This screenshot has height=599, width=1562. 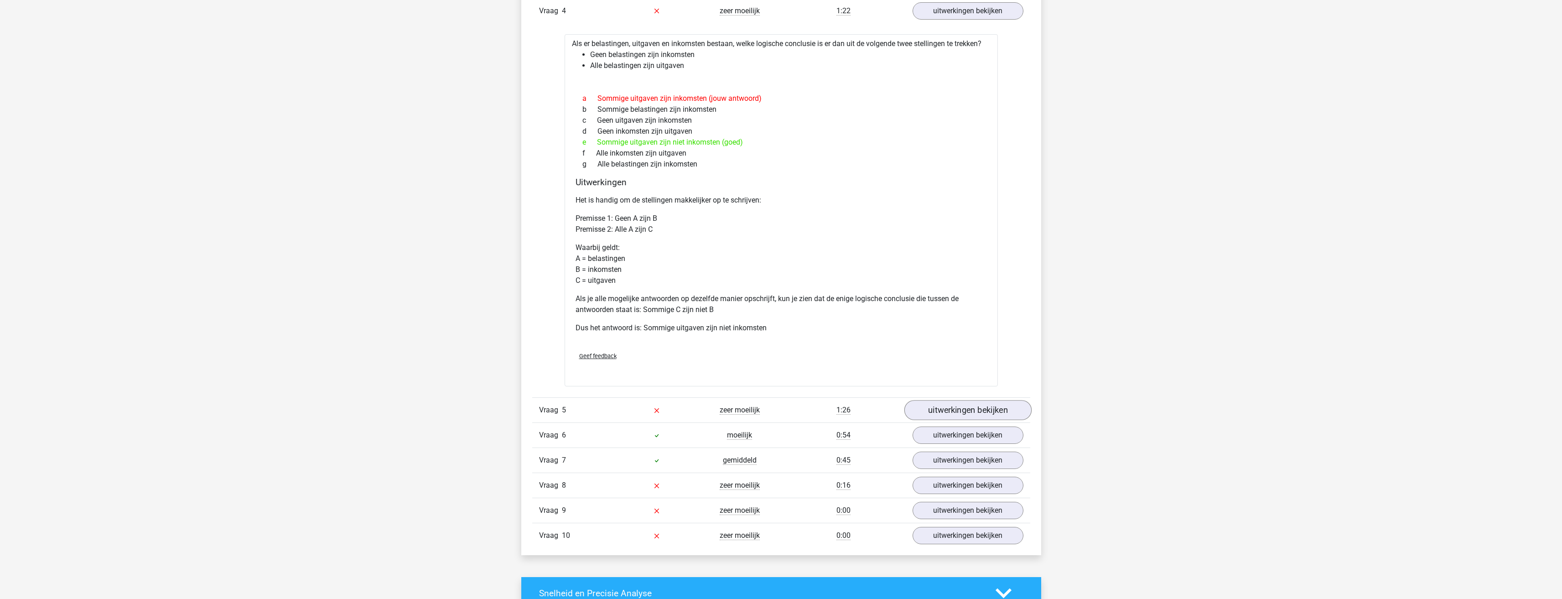 What do you see at coordinates (564, 409) in the screenshot?
I see `span: 5` at bounding box center [564, 409].